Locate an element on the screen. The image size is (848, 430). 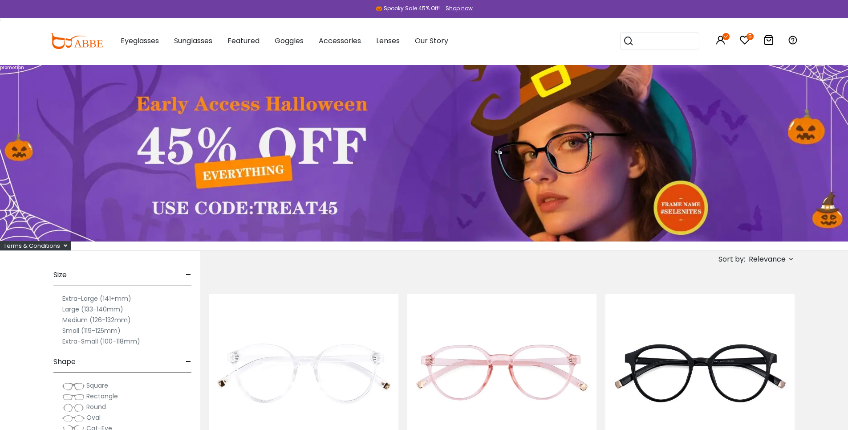
span: Sunglasses is located at coordinates (193, 41).